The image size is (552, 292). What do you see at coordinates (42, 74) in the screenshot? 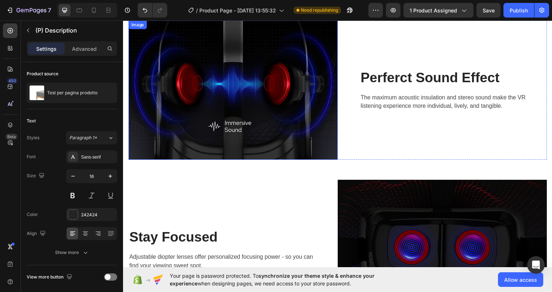
I see `div: Product source` at bounding box center [42, 74].